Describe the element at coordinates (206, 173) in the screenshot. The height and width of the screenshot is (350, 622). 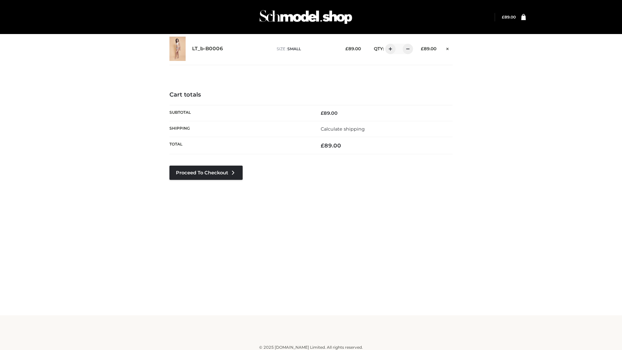
I see `a: Proceed to Checkout` at that location.